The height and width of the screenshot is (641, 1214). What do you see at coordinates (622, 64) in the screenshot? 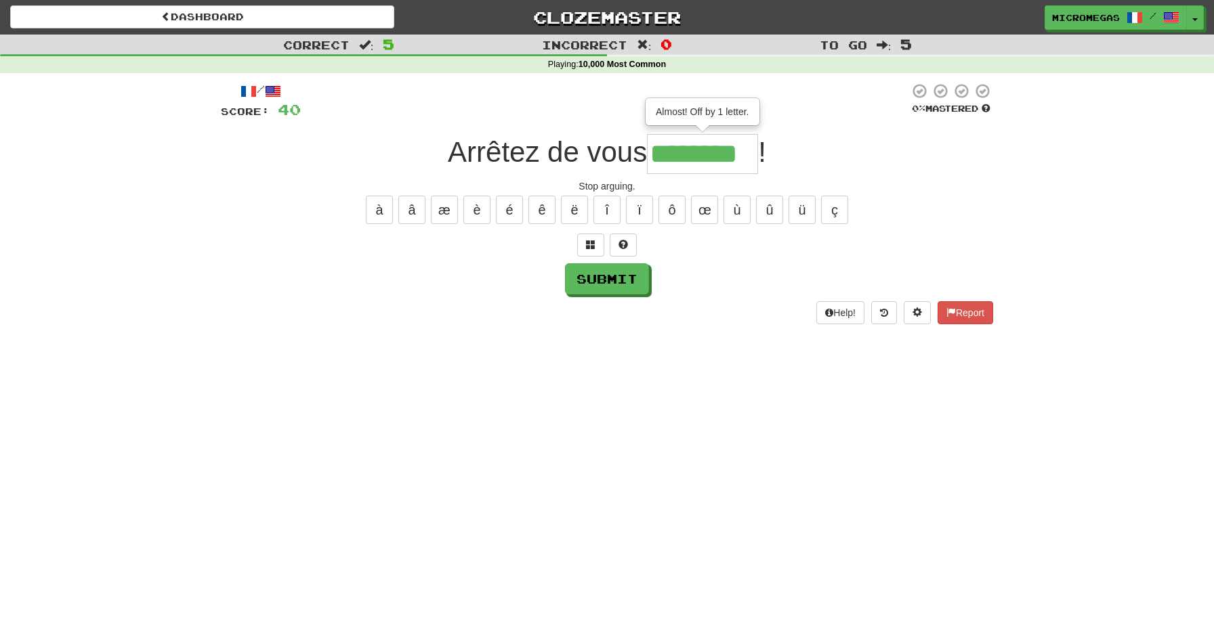
I see `strong: 10,000 Most Common` at bounding box center [622, 64].